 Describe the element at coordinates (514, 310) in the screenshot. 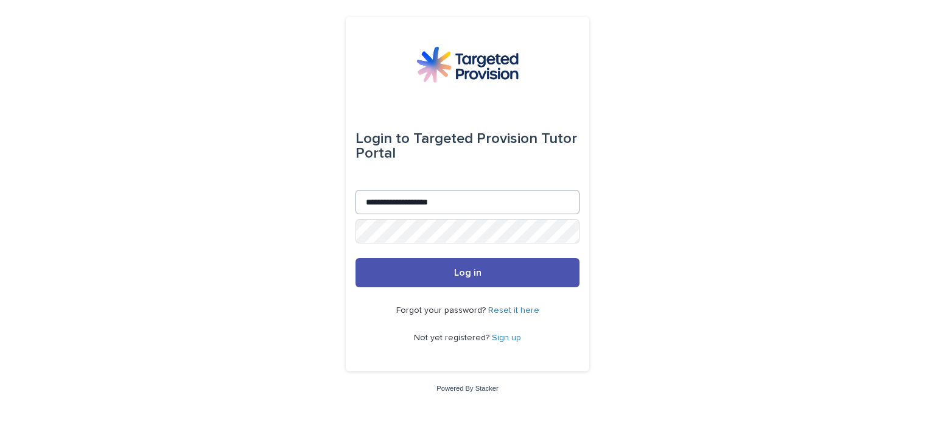

I see `a: Reset it here` at that location.